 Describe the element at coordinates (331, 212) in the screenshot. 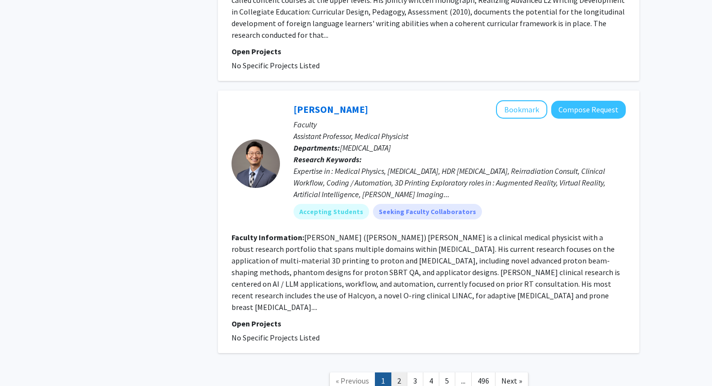

I see `mat-chip: Accepting Students` at that location.